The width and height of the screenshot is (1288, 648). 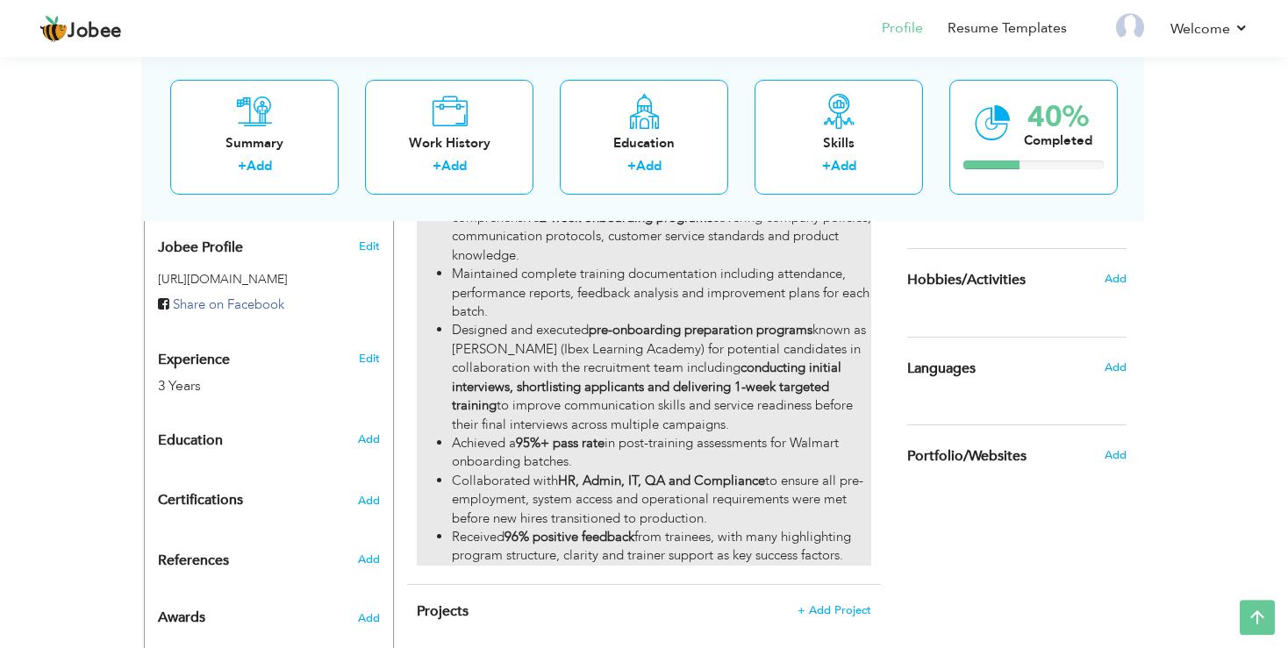 What do you see at coordinates (902, 28) in the screenshot?
I see `a: Profile` at bounding box center [902, 28].